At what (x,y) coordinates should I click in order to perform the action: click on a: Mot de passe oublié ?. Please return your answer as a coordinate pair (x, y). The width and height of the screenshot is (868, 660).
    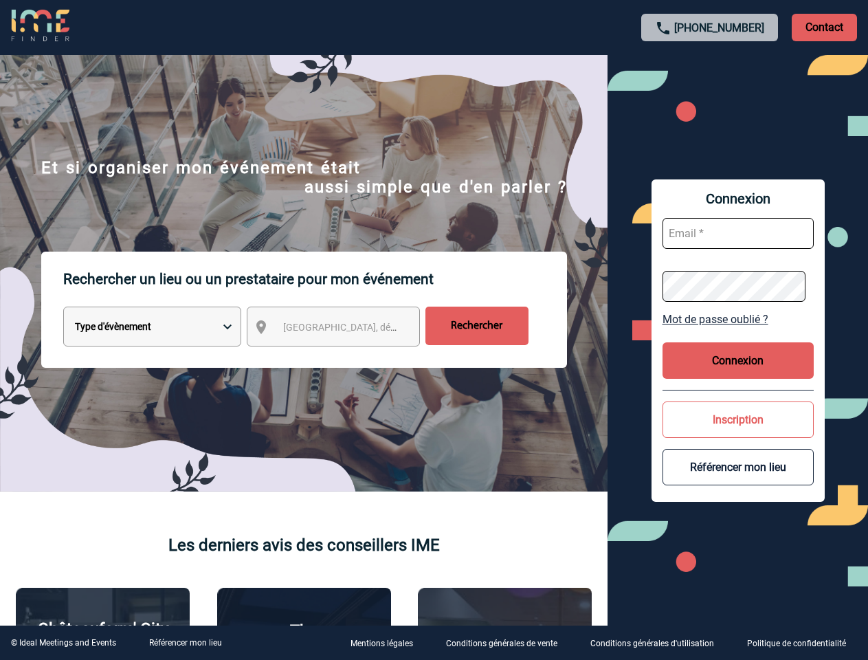
    Looking at the image, I should click on (738, 319).